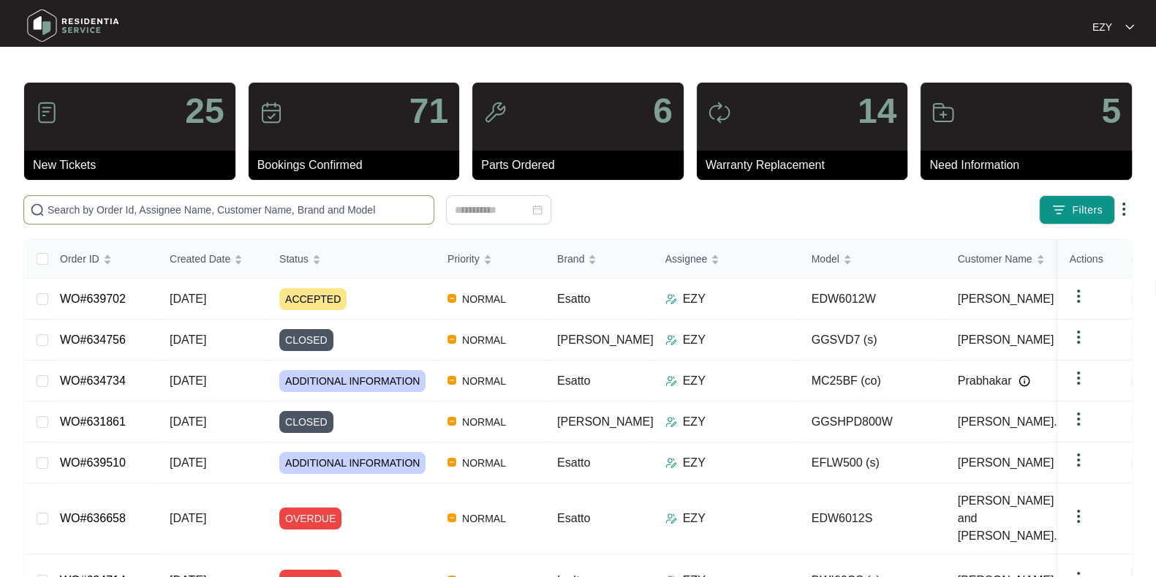 The width and height of the screenshot is (1156, 577). Describe the element at coordinates (1019, 259) in the screenshot. I see `th: Customer Name` at that location.